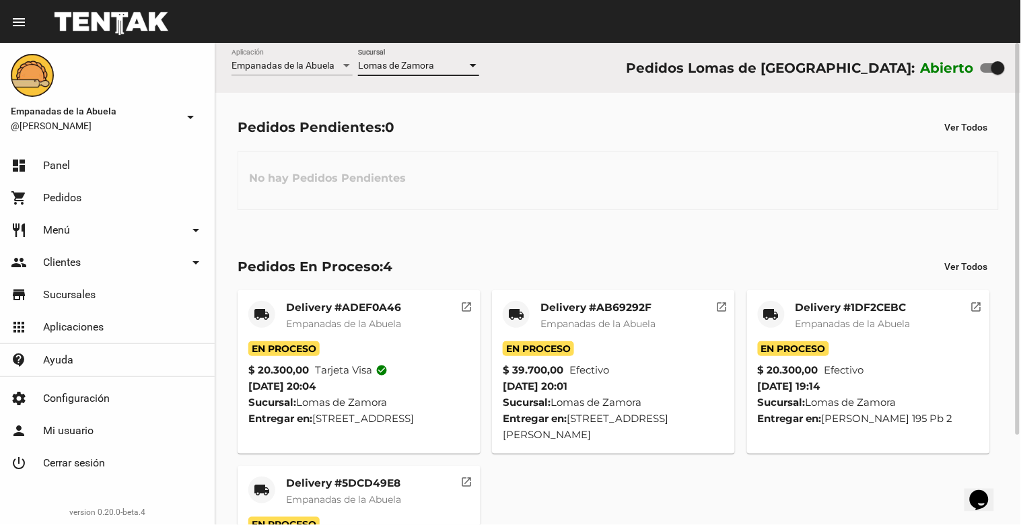 This screenshot has width=1021, height=525. I want to click on label: Abierto, so click(948, 68).